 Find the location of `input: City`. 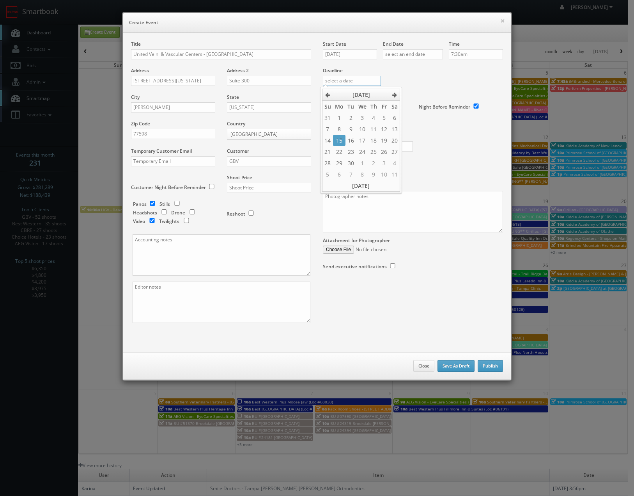

input: City is located at coordinates (173, 107).